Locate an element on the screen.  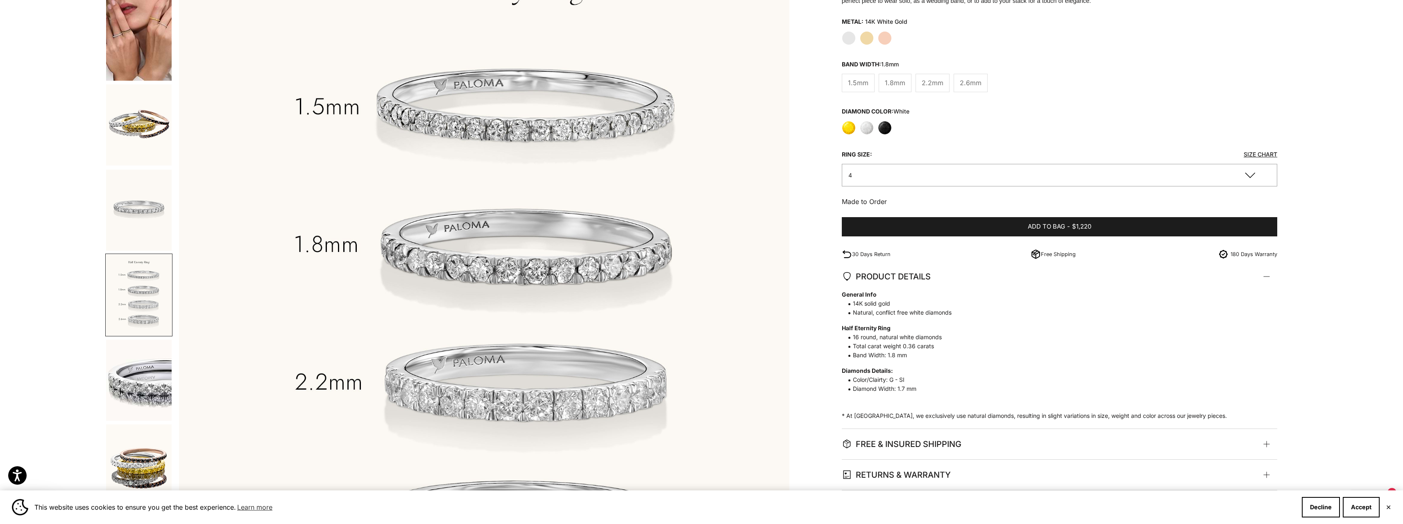
span: RETURNS & WARRANTY is located at coordinates (896, 475).